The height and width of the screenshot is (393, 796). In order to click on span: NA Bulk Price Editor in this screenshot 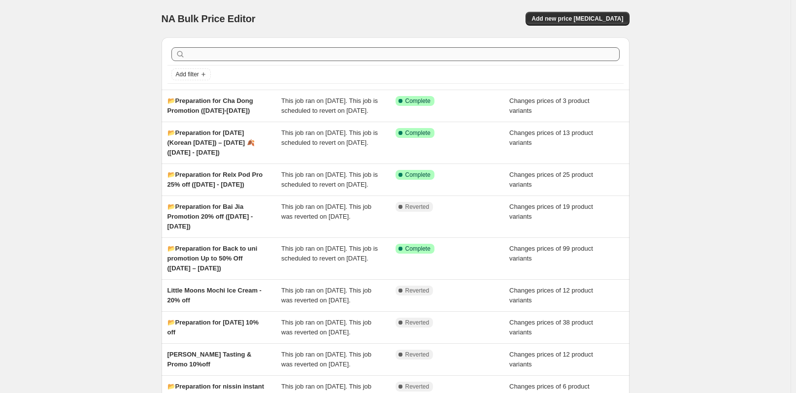, I will do `click(208, 19)`.